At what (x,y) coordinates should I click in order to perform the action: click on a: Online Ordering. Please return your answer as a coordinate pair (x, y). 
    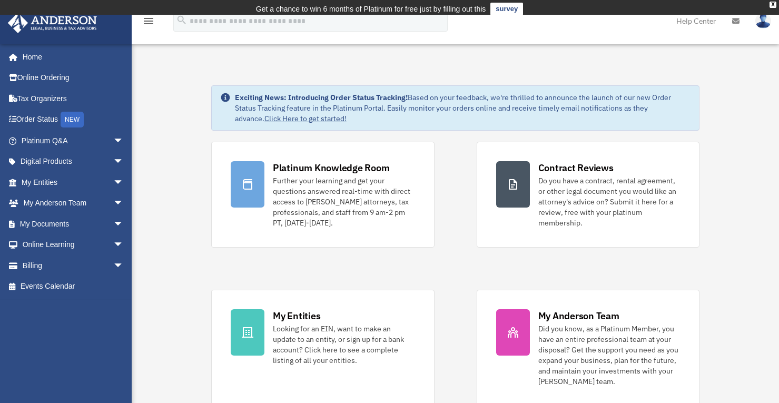
    Looking at the image, I should click on (73, 78).